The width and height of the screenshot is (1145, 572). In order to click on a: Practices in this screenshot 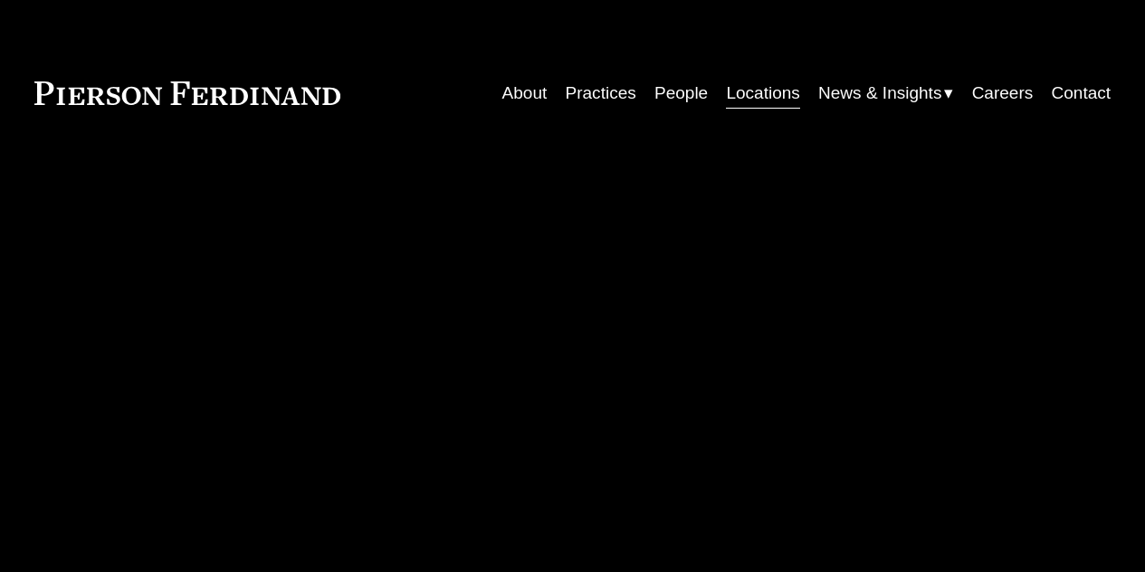, I will do `click(601, 93)`.